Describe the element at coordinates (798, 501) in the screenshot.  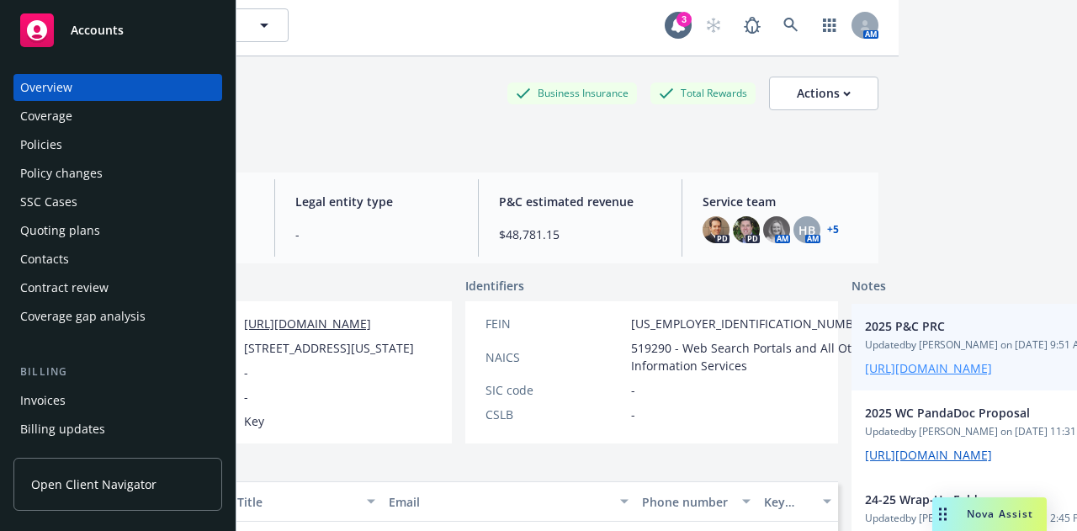
I see `button: Key contact` at that location.